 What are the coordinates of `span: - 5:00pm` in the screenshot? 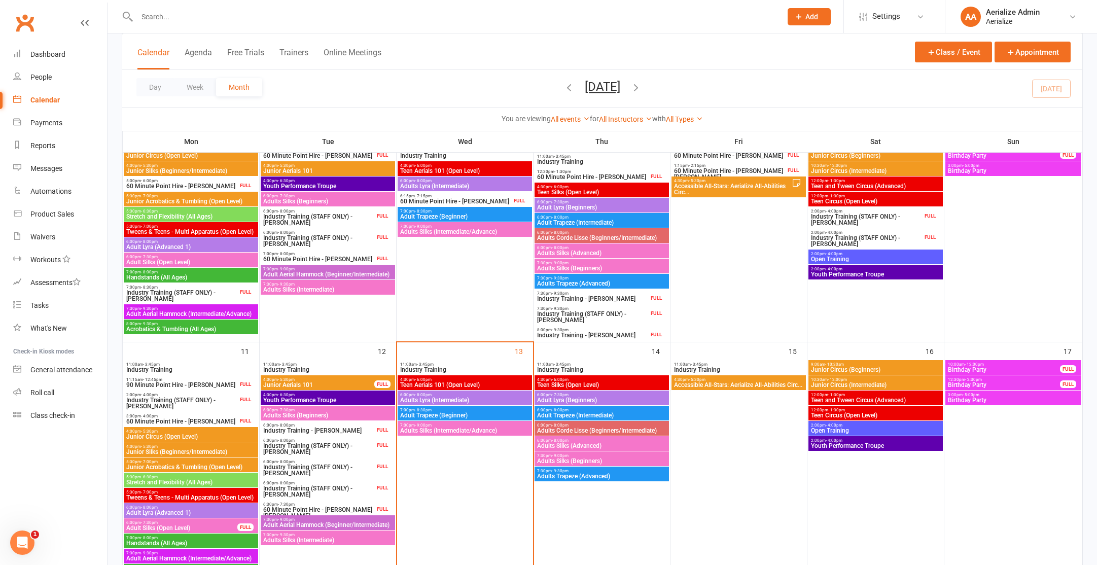 It's located at (971, 165).